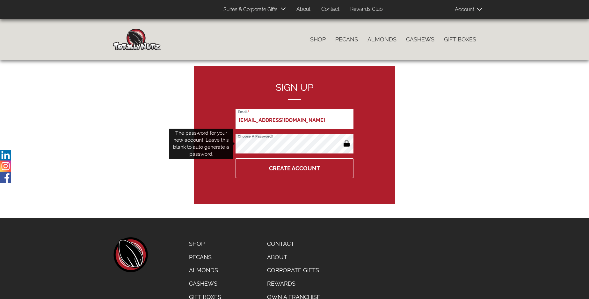 This screenshot has height=299, width=589. I want to click on a: Rewards, so click(293, 284).